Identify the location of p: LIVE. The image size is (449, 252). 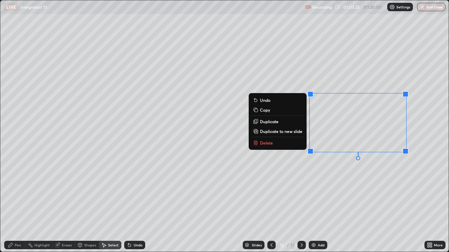
(11, 7).